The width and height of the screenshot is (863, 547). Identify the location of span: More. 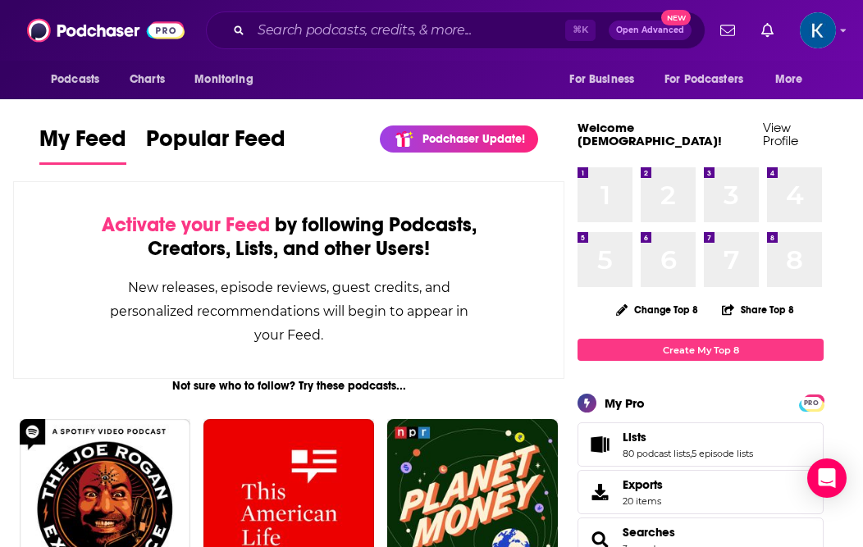
(790, 80).